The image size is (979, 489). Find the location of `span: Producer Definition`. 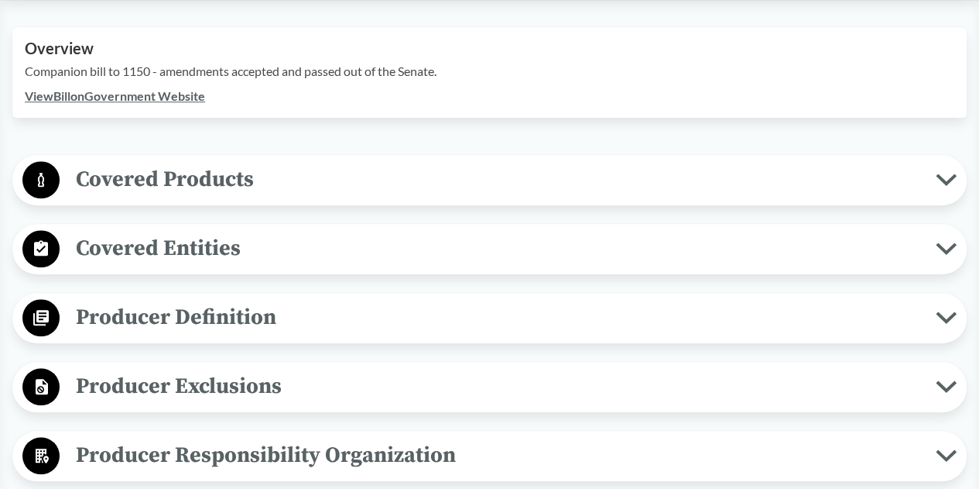

span: Producer Definition is located at coordinates (498, 317).